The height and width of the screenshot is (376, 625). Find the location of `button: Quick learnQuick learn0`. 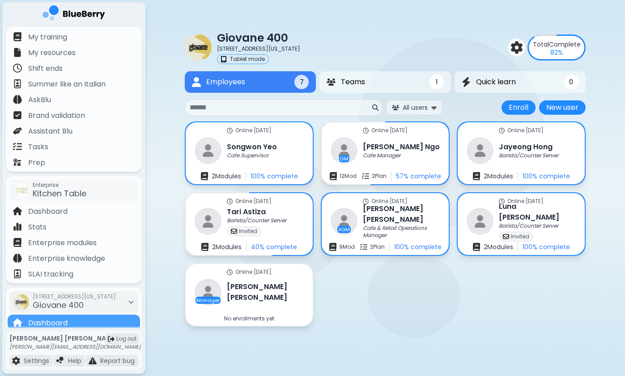

button: Quick learnQuick learn0 is located at coordinates (520, 82).